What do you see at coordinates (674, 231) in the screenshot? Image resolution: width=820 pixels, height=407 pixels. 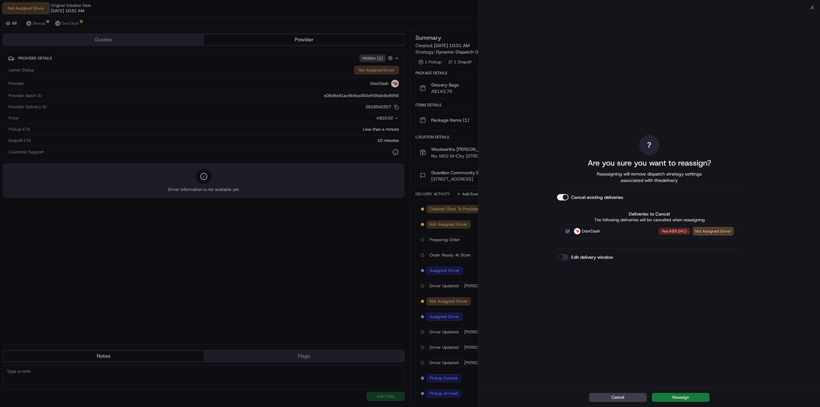 I see `button: DoorDashDoorDashNot Assigned Driver` at bounding box center [674, 231].